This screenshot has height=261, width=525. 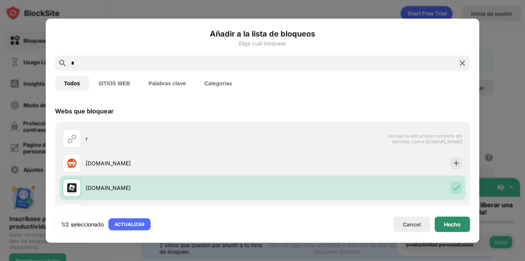 What do you see at coordinates (218, 83) in the screenshot?
I see `button: Categorías` at bounding box center [218, 83].